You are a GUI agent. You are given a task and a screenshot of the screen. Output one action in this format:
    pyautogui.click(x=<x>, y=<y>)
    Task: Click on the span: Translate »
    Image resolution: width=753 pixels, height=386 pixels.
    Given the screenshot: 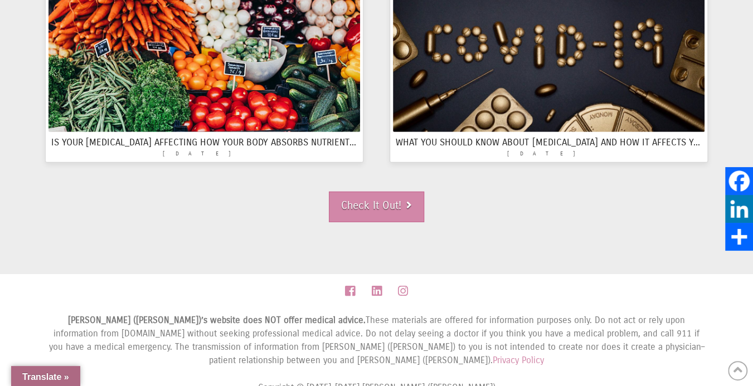 What is the action you would take?
    pyautogui.click(x=46, y=377)
    